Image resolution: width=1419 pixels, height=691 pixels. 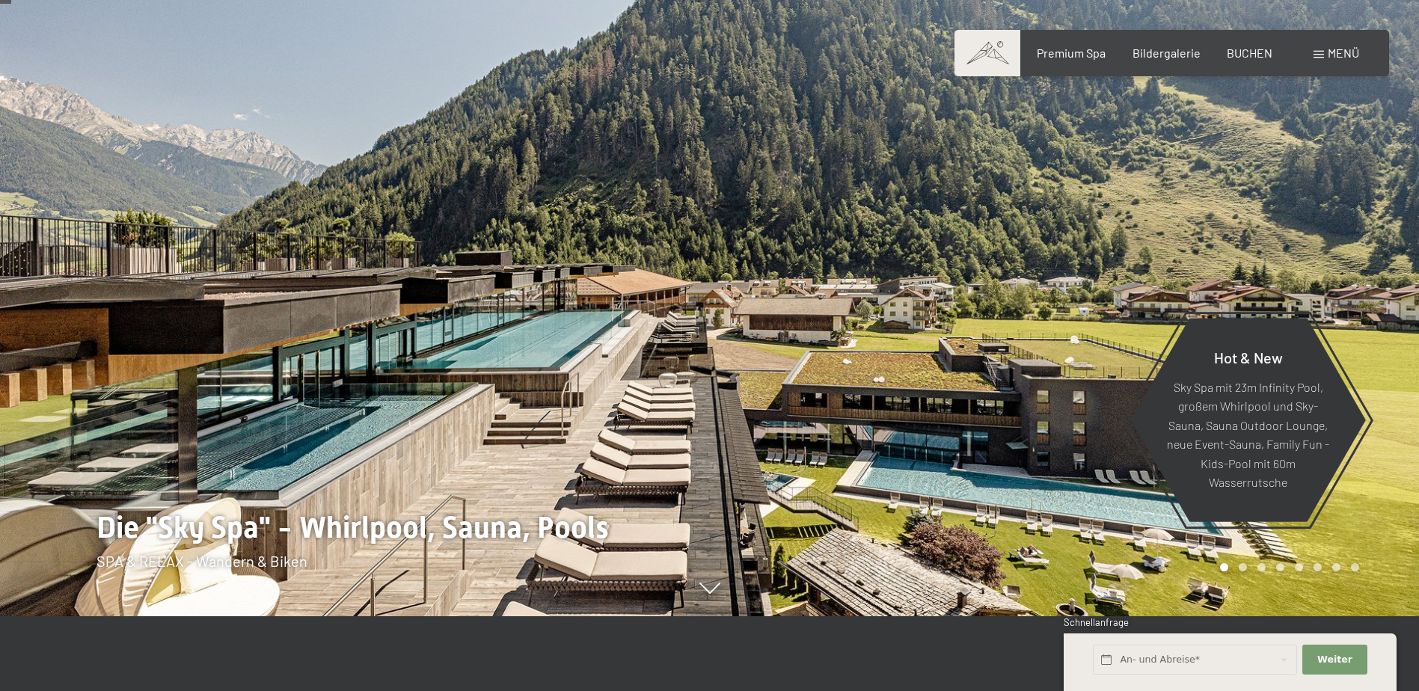 What do you see at coordinates (1335, 660) in the screenshot?
I see `span: Weiter` at bounding box center [1335, 660].